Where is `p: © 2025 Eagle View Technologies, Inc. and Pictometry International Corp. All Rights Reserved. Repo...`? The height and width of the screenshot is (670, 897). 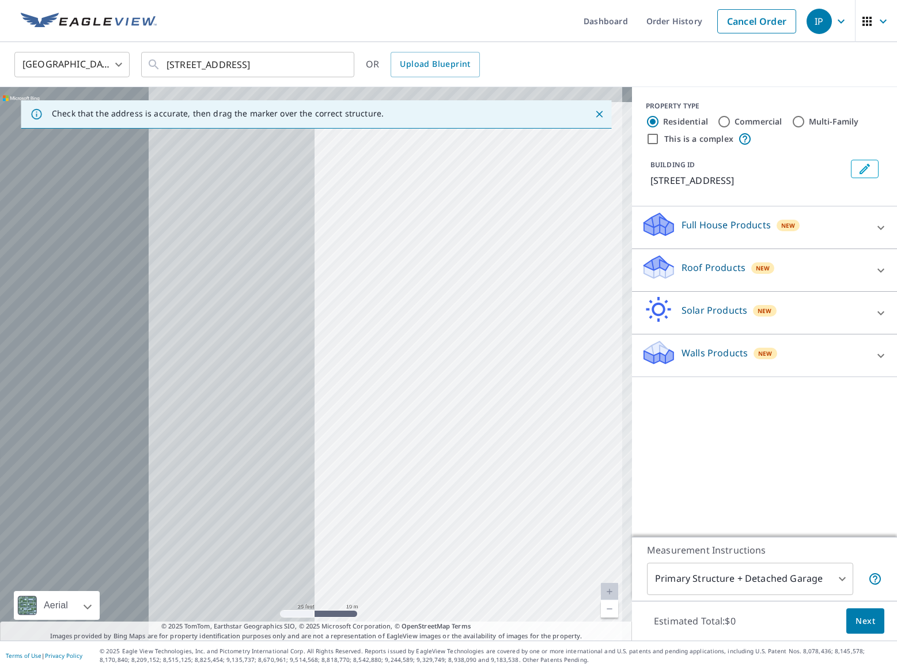
p: © 2025 Eagle View Technologies, Inc. and Pictometry International Corp. All Rights Reserved. Repo... is located at coordinates (496, 655).